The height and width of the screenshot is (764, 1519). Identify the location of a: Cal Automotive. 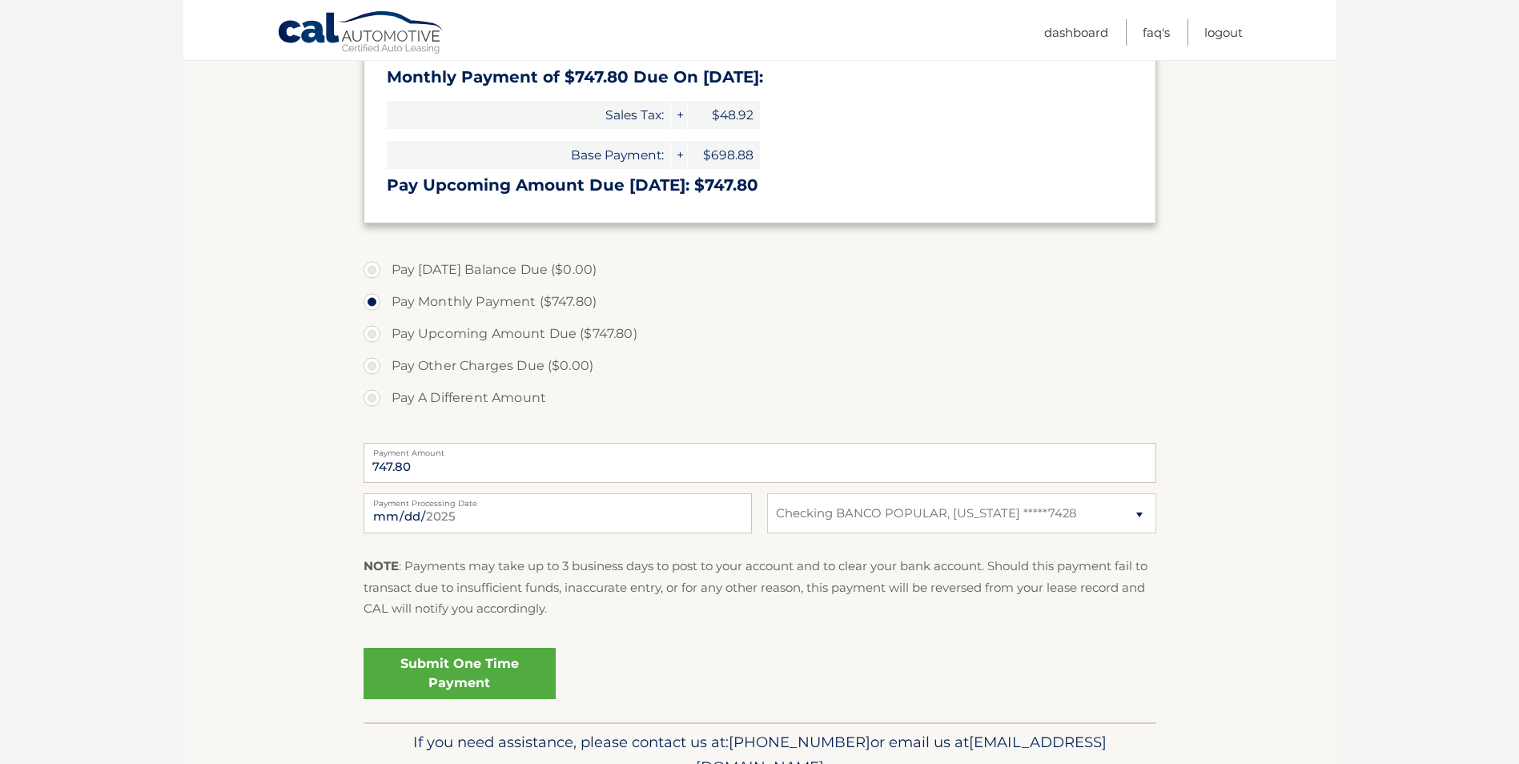
(361, 34).